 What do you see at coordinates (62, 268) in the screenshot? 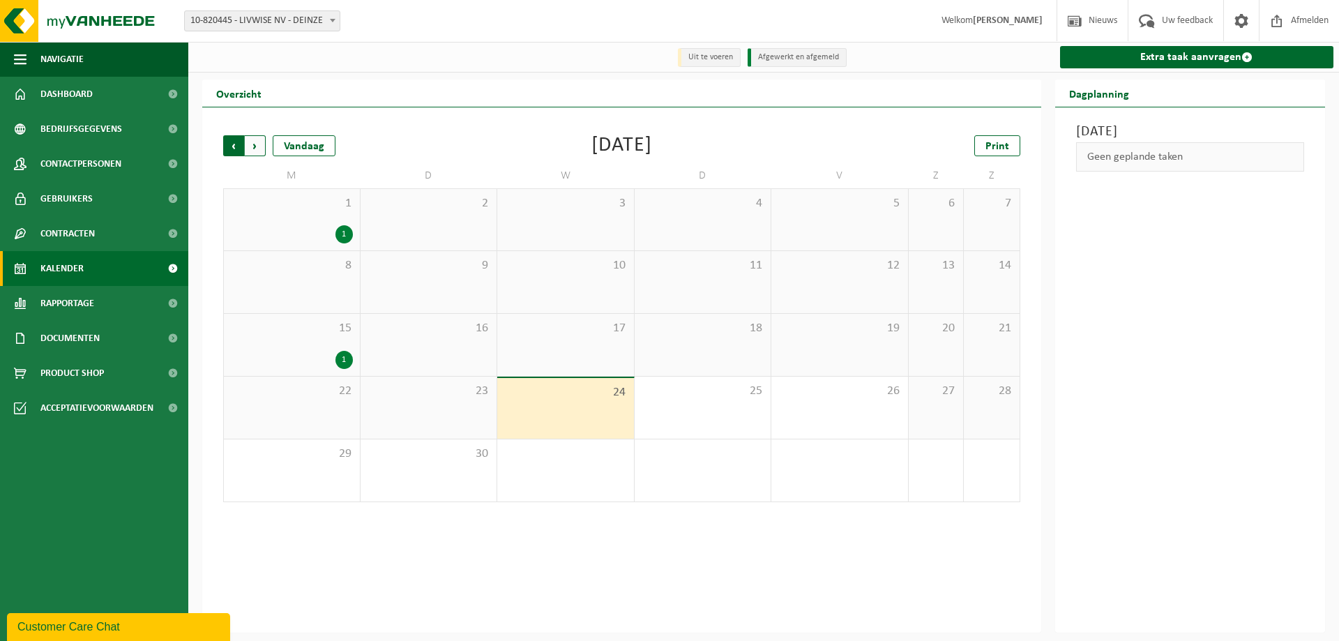
I see `span: Kalender` at bounding box center [62, 268].